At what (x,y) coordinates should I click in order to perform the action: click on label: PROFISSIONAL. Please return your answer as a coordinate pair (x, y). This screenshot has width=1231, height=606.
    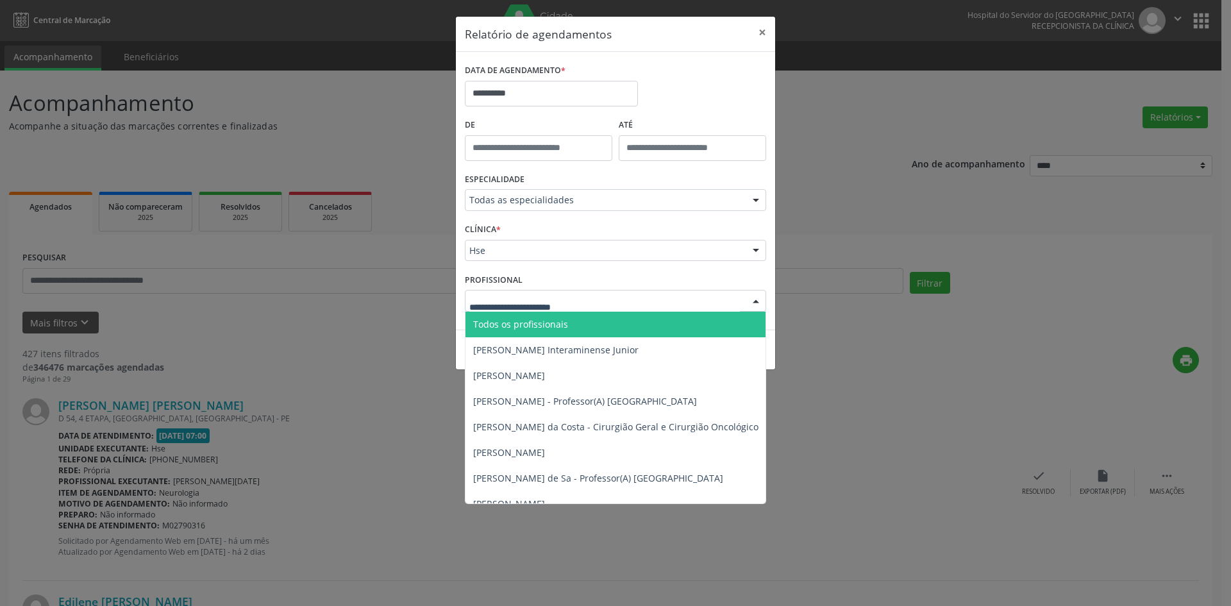
    Looking at the image, I should click on (494, 280).